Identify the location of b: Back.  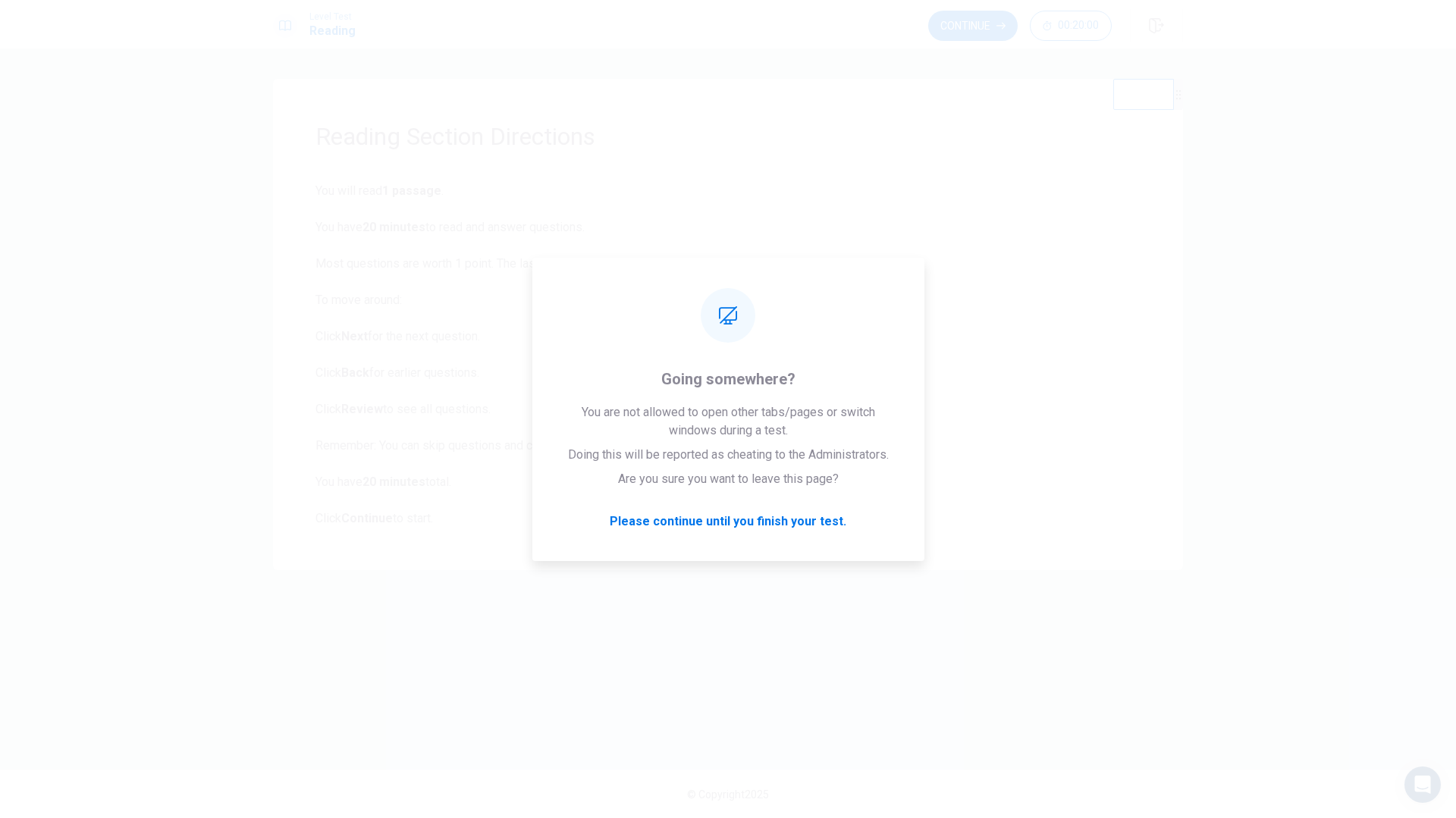
(355, 373).